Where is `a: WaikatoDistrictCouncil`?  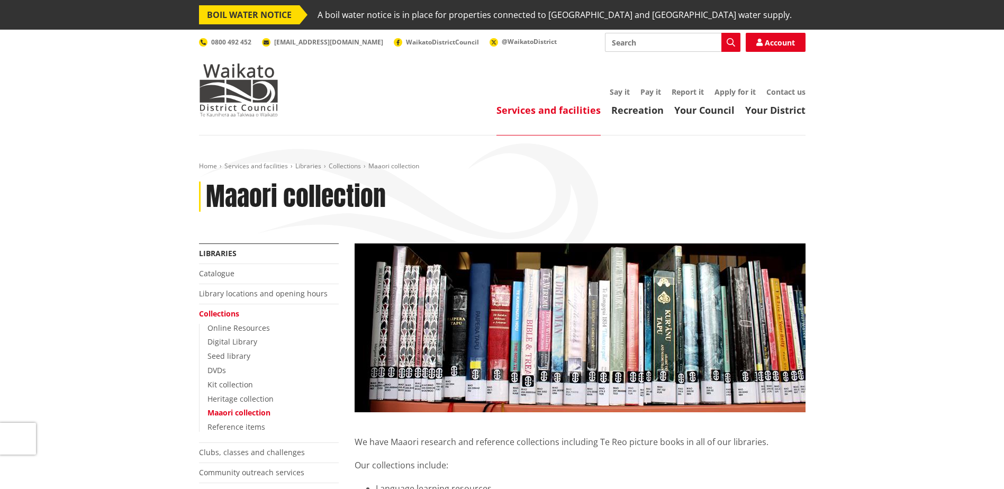
a: WaikatoDistrictCouncil is located at coordinates (436, 42).